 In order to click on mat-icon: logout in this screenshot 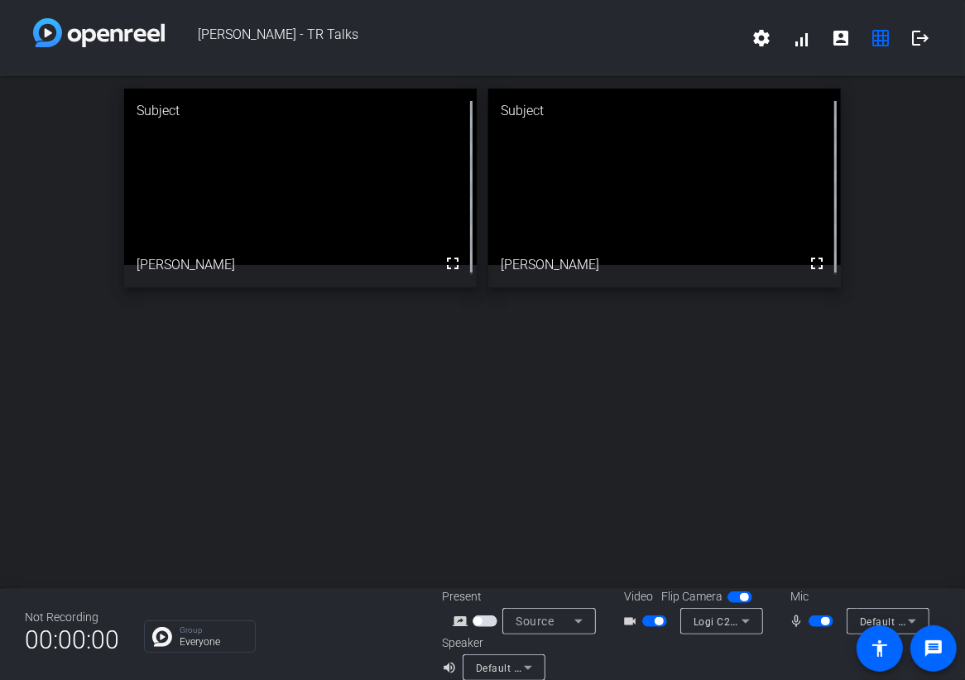, I will do `click(921, 38)`.